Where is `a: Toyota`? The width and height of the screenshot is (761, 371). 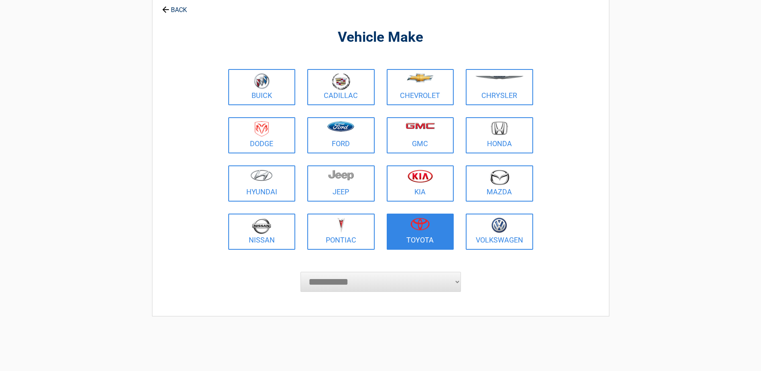
a: Toyota is located at coordinates (421, 232).